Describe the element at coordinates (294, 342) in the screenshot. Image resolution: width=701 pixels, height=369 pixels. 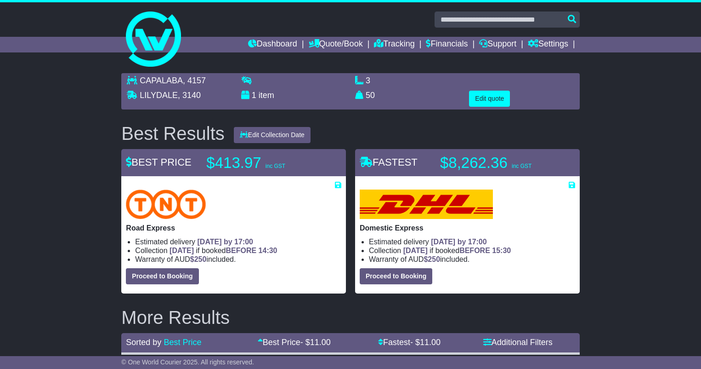
I see `a: Best Price- $11.00` at that location.